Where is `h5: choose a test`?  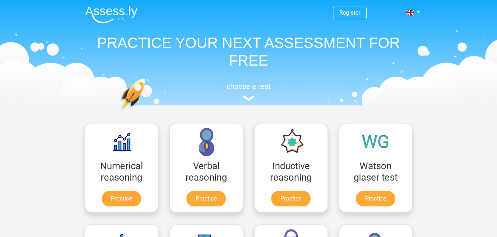
h5: choose a test is located at coordinates (248, 86).